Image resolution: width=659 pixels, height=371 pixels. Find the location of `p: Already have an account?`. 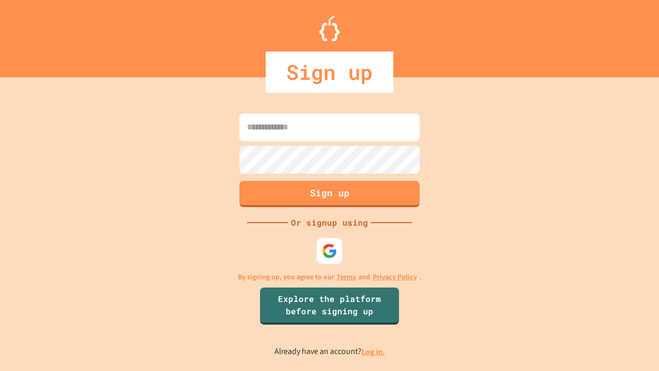

p: Already have an account? is located at coordinates (329, 351).